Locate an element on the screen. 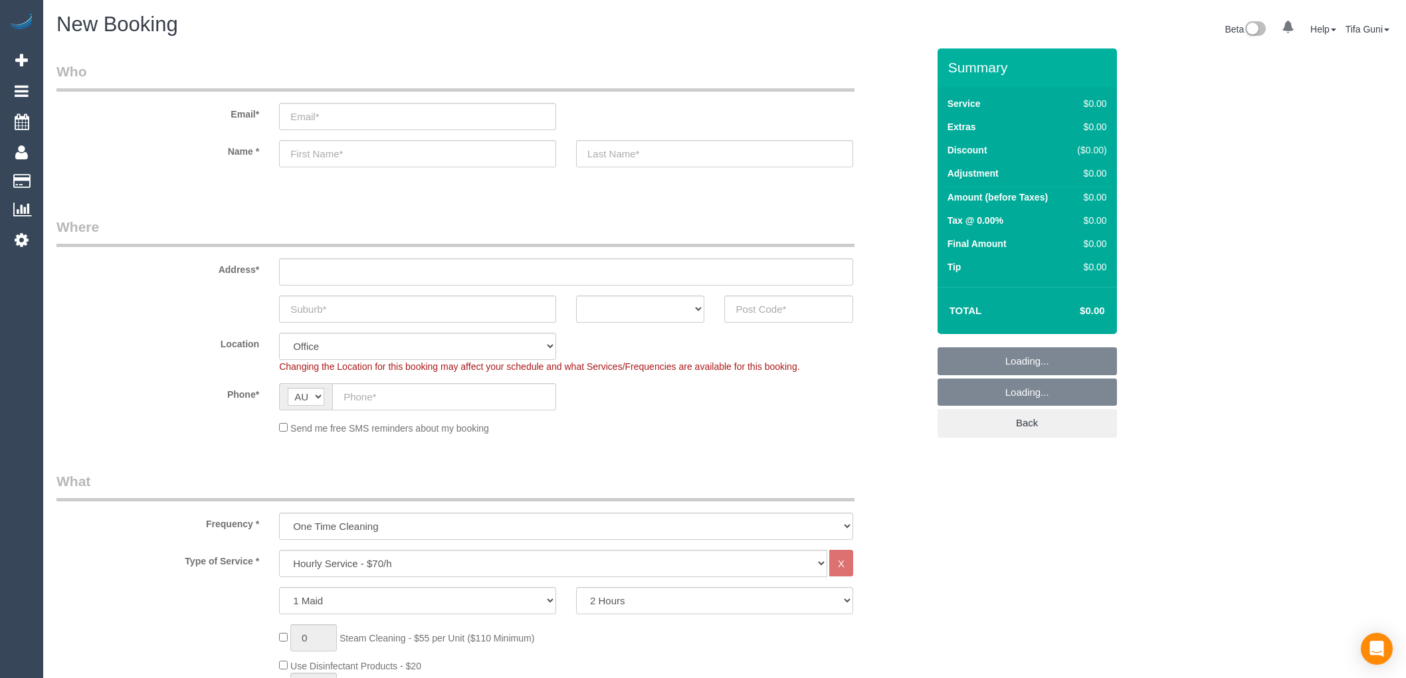 The height and width of the screenshot is (678, 1406). span: New Booking is located at coordinates (117, 24).